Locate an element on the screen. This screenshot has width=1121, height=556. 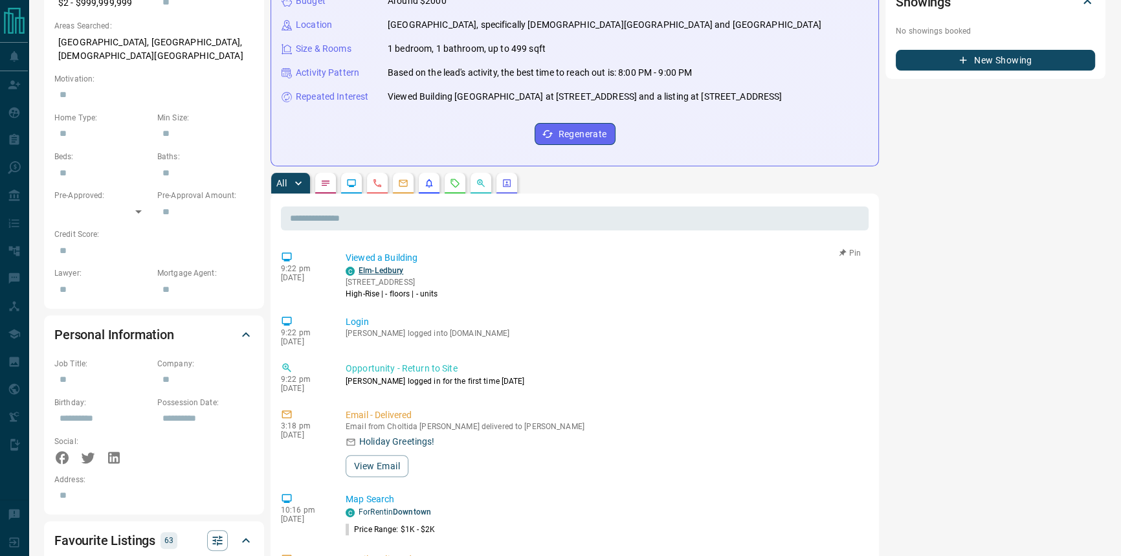
p: Home Type: is located at coordinates (102, 118).